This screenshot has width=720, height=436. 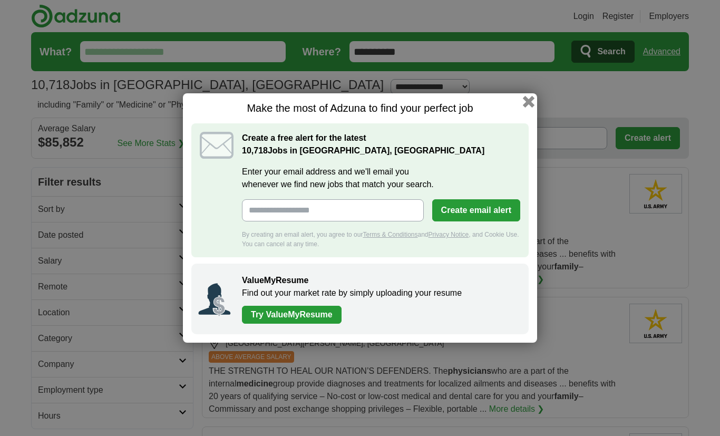 I want to click on h2: ValueMyResume, so click(x=380, y=280).